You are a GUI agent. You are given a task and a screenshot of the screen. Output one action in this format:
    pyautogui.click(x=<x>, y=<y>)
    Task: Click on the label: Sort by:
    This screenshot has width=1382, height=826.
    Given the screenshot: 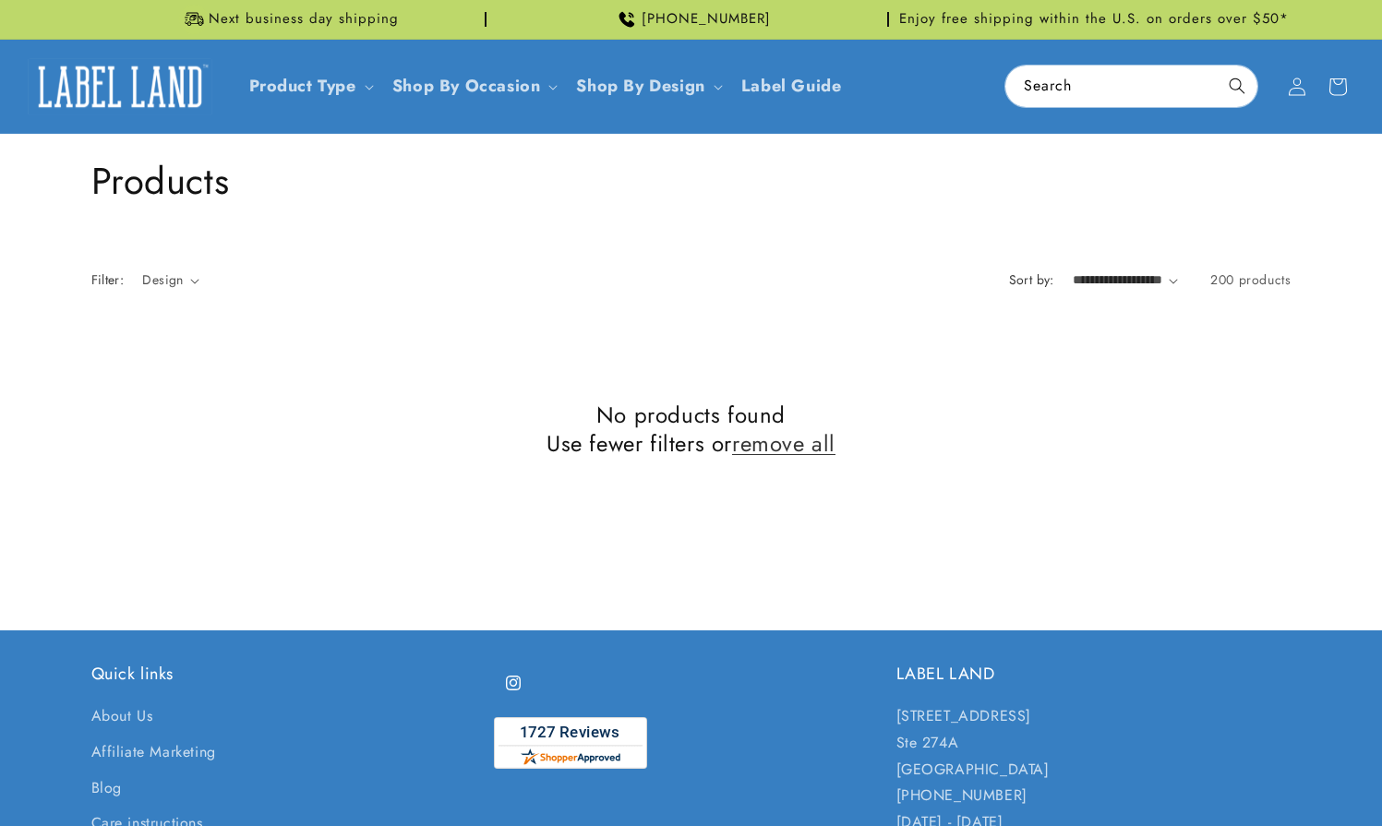 What is the action you would take?
    pyautogui.click(x=1031, y=280)
    